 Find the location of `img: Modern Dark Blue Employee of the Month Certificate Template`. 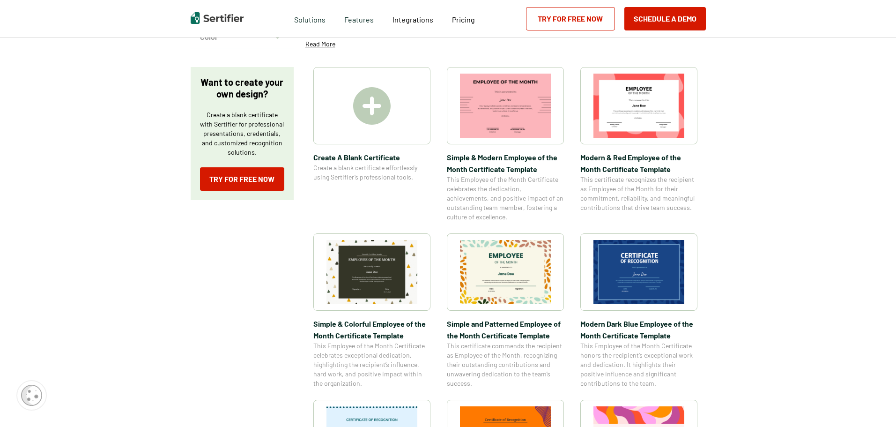

img: Modern Dark Blue Employee of the Month Certificate Template is located at coordinates (639, 272).